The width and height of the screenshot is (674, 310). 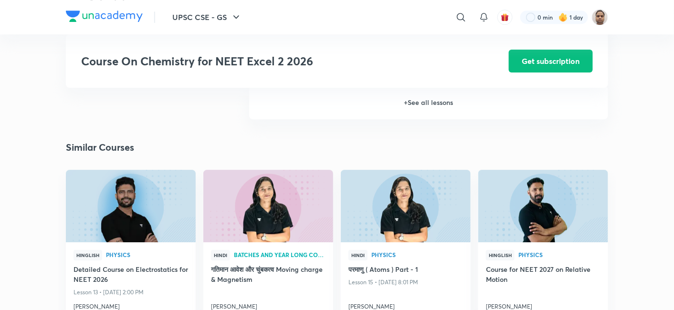 What do you see at coordinates (100, 148) in the screenshot?
I see `h2: Similar Courses` at bounding box center [100, 148].